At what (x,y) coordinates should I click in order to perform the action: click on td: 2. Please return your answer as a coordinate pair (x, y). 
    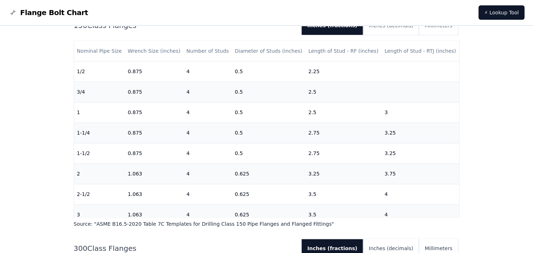
    Looking at the image, I should click on (99, 174).